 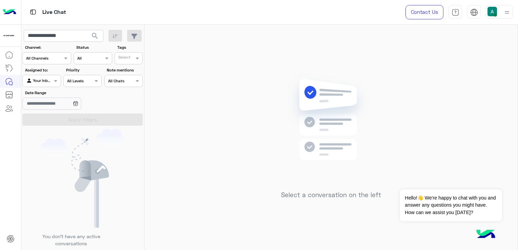 I want to click on label: Assigned to:, so click(x=42, y=70).